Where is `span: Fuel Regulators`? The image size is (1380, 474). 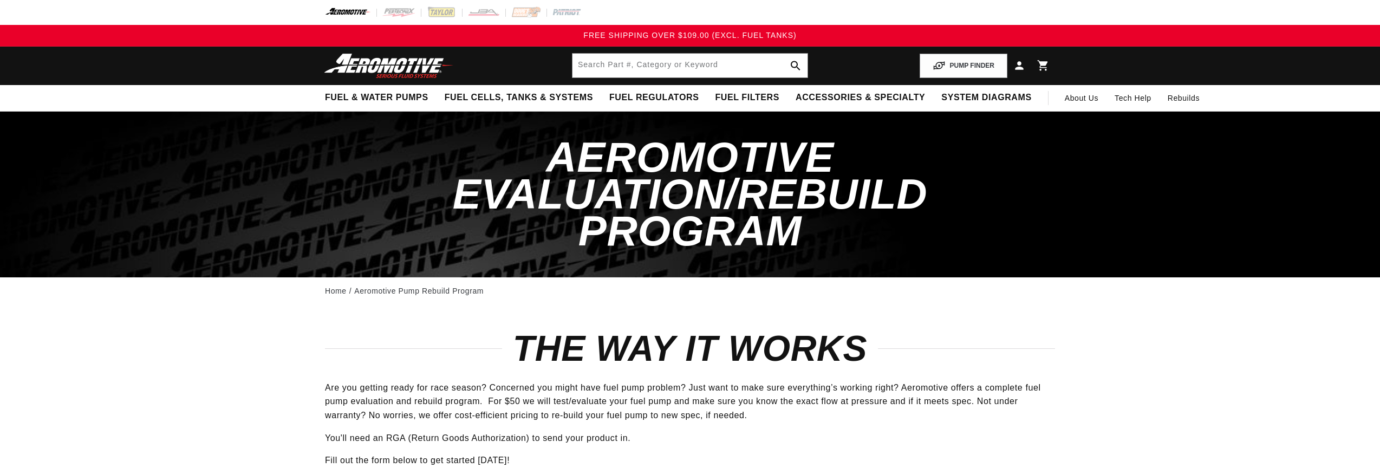 span: Fuel Regulators is located at coordinates (654, 97).